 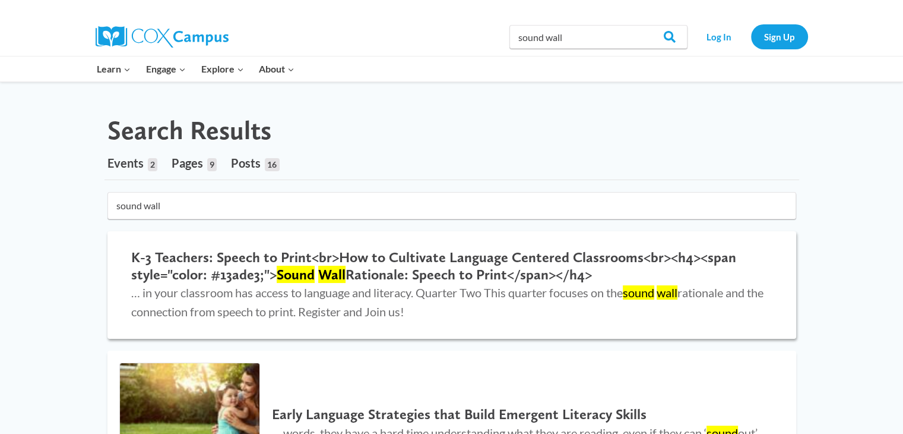 What do you see at coordinates (153, 165) in the screenshot?
I see `span: 2` at bounding box center [153, 165].